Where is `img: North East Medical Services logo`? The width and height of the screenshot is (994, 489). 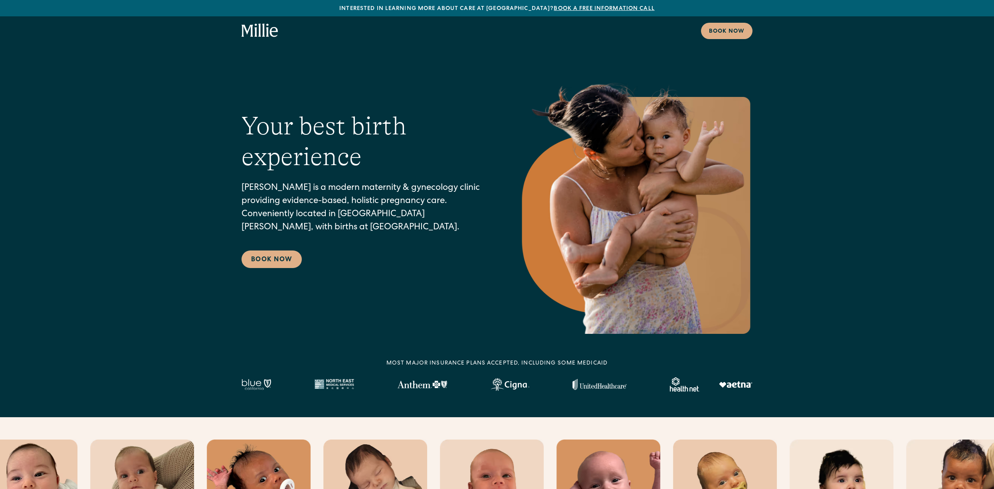
img: North East Medical Services logo is located at coordinates (334, 385).